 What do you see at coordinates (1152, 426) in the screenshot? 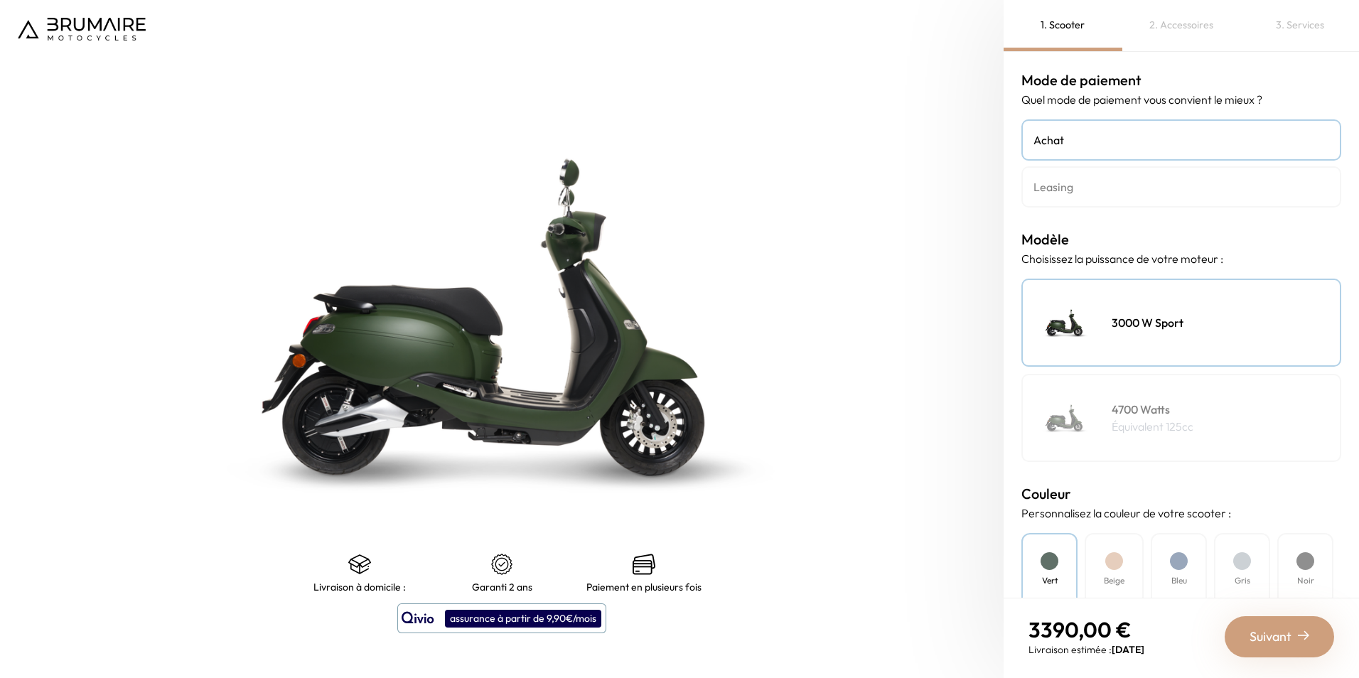
I see `p: Équivalent 125cc` at bounding box center [1152, 426].